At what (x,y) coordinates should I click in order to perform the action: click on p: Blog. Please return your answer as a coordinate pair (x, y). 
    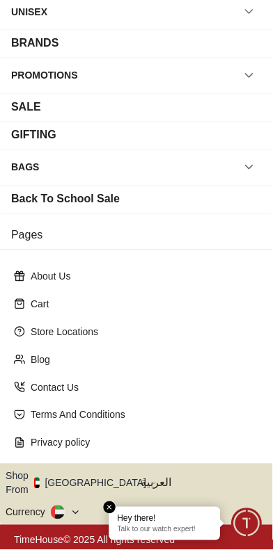
    Looking at the image, I should click on (142, 360).